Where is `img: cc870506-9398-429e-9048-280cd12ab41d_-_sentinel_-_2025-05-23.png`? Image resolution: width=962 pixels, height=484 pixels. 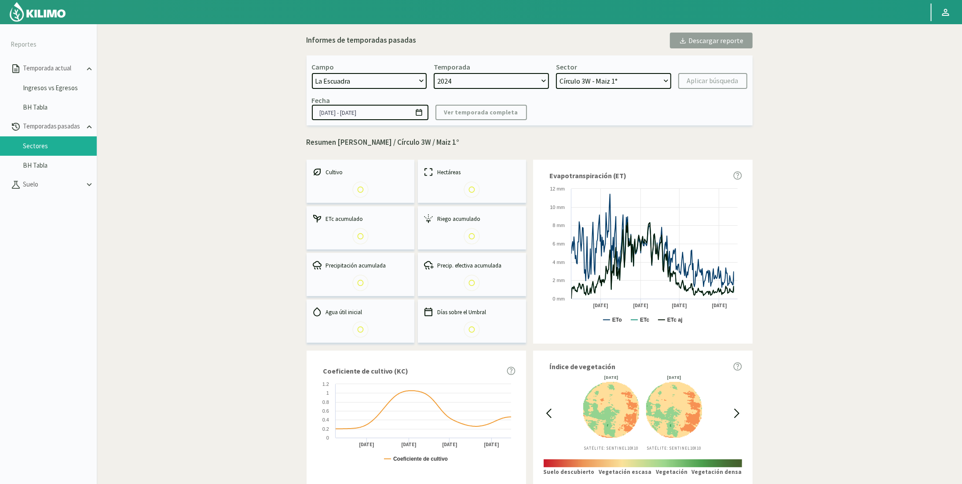
img: cc870506-9398-429e-9048-280cd12ab41d_-_sentinel_-_2025-05-23.png is located at coordinates (611, 410).